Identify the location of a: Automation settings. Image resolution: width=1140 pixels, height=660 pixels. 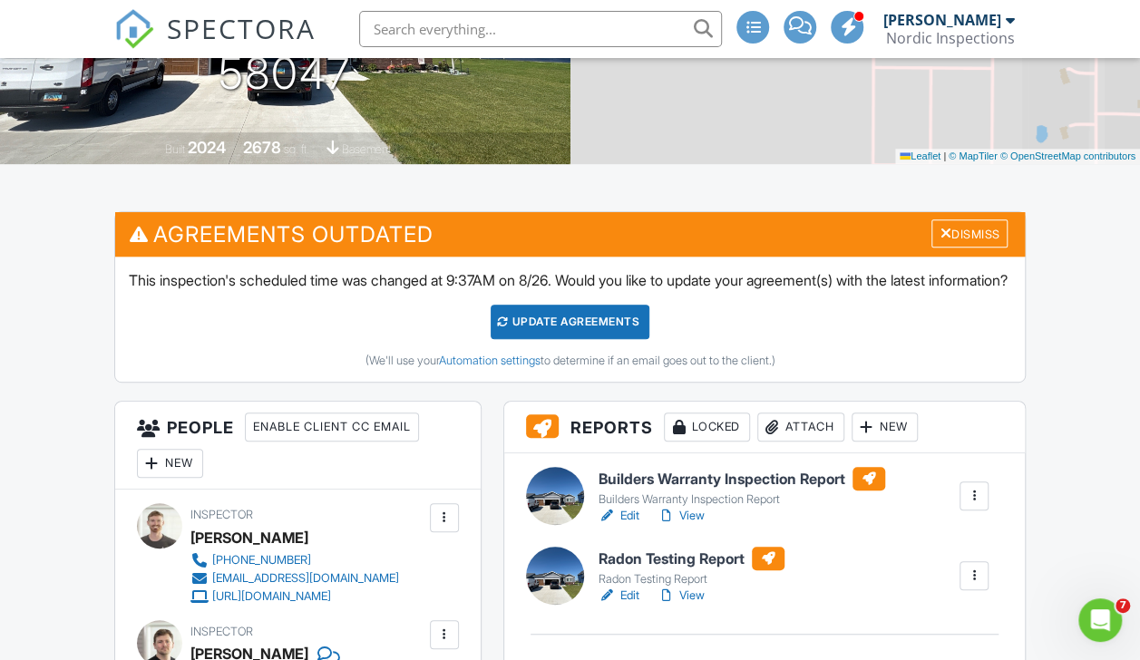
(490, 360).